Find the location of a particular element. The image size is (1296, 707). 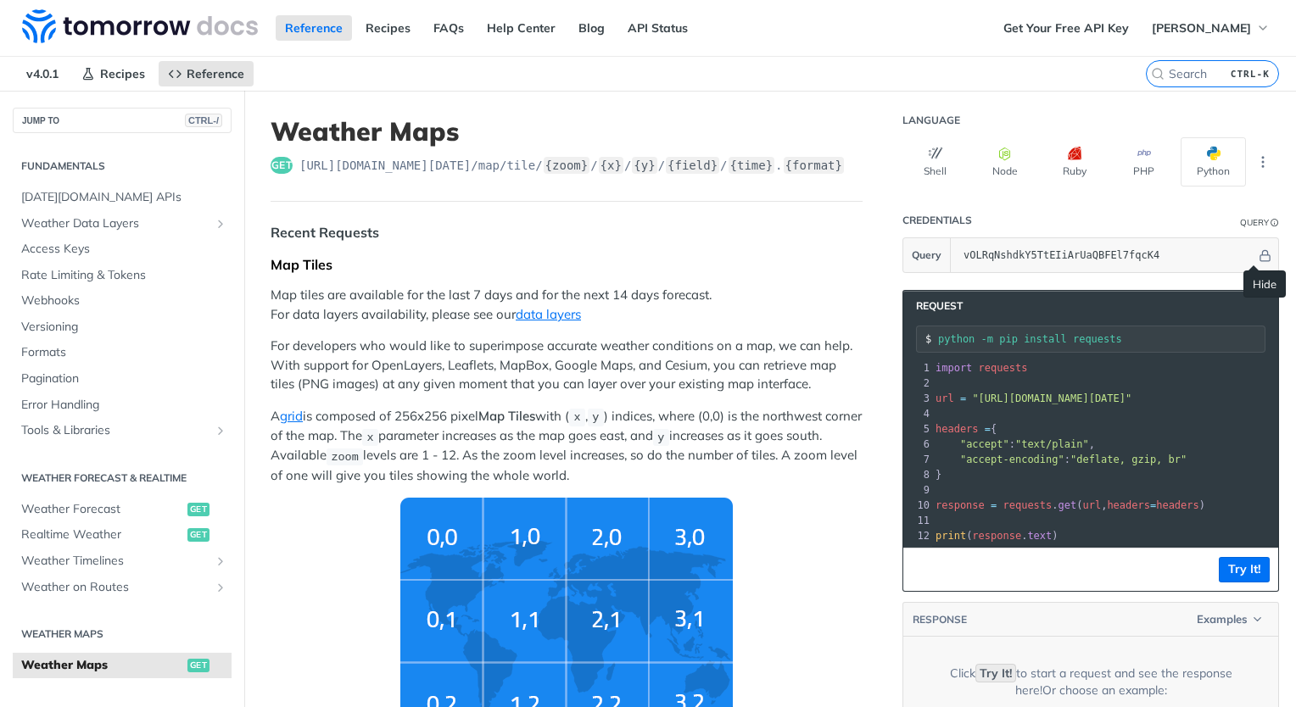

a: Webhooks is located at coordinates (122, 301).